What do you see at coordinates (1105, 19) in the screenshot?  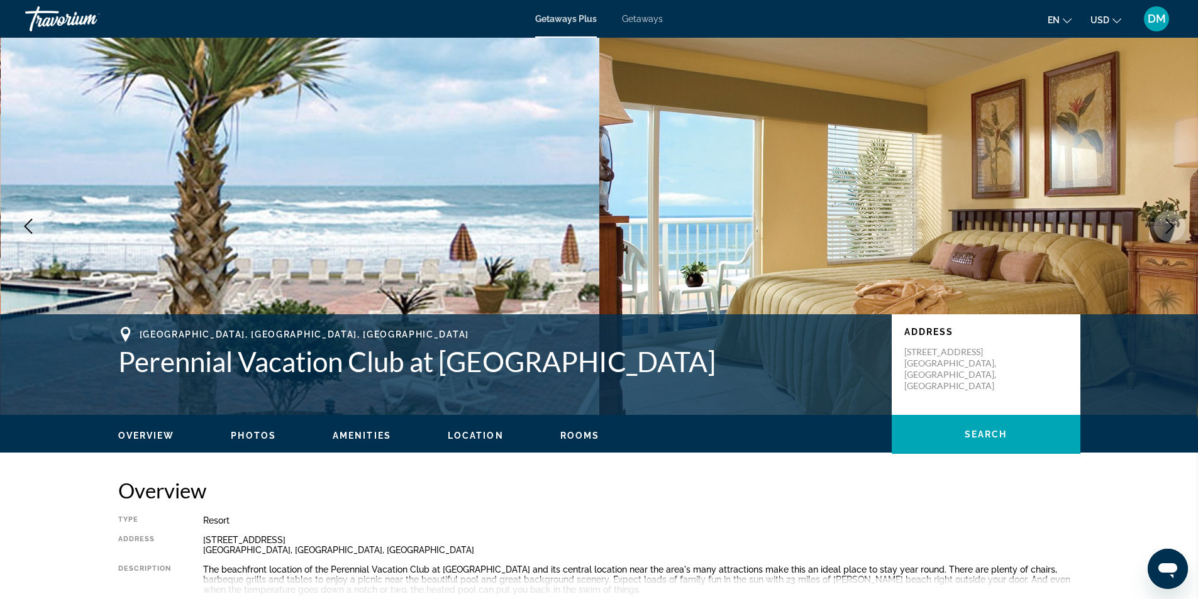 I see `button: Change currency` at bounding box center [1105, 19].